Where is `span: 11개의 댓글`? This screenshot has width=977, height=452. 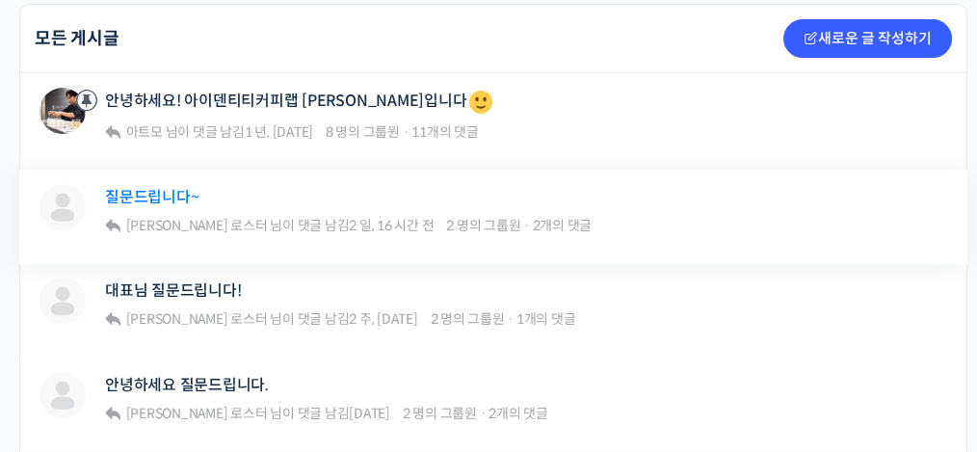
span: 11개의 댓글 is located at coordinates (444, 132).